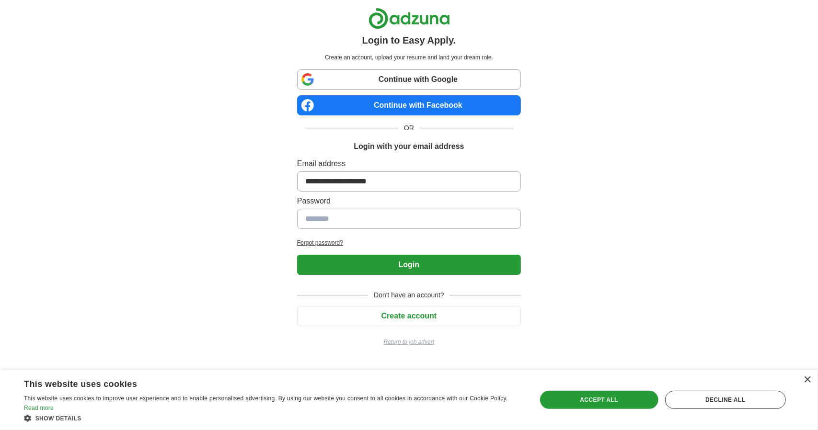  What do you see at coordinates (409, 128) in the screenshot?
I see `span: OR` at bounding box center [409, 128].